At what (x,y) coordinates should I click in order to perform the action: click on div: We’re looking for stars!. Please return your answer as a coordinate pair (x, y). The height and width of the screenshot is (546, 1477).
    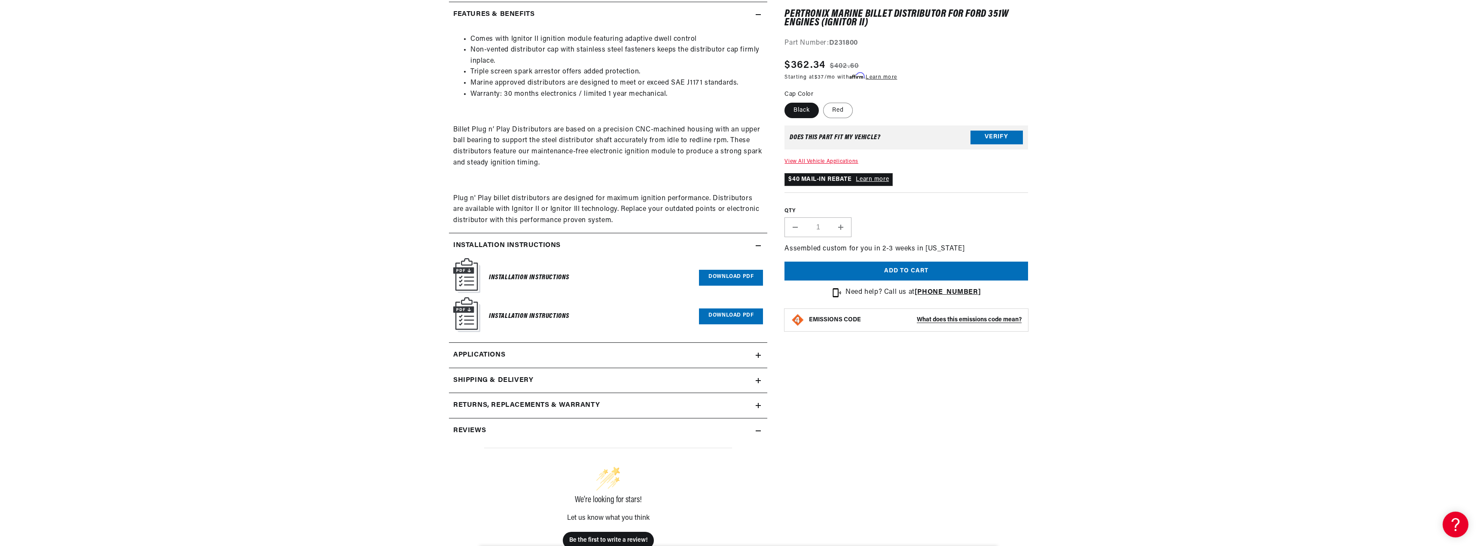
    Looking at the image, I should click on (608, 500).